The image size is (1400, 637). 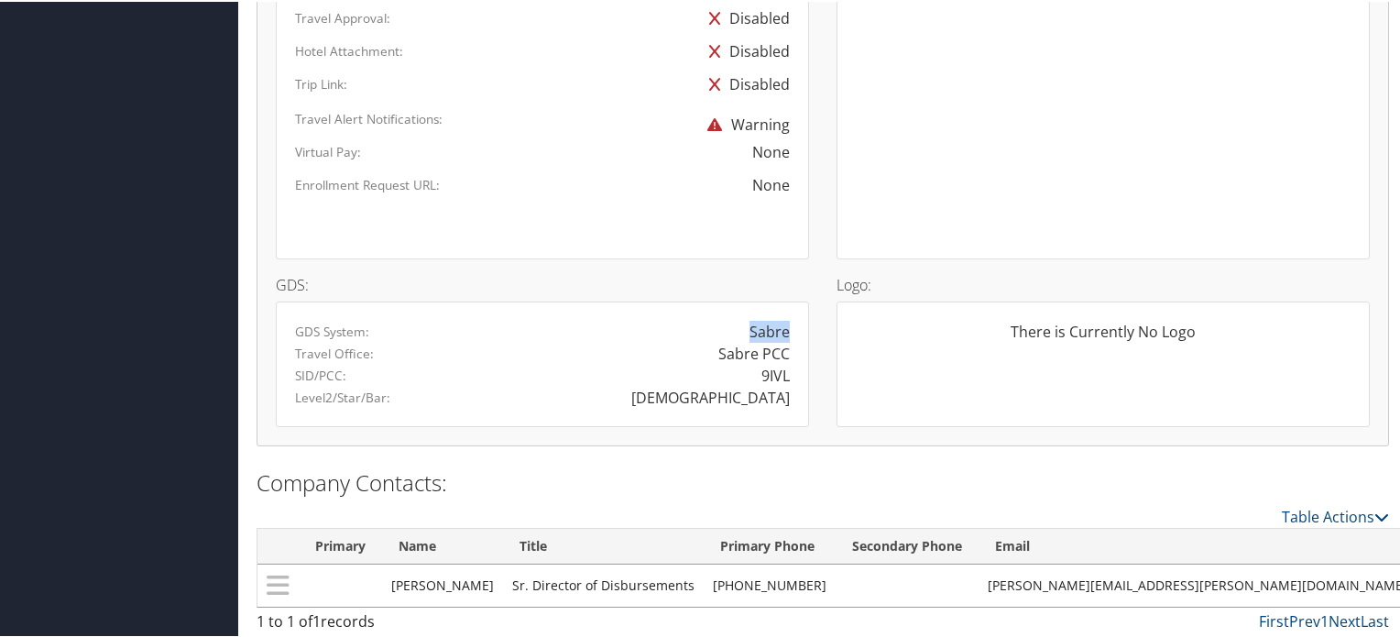 What do you see at coordinates (343, 16) in the screenshot?
I see `label: Travel Approval:` at bounding box center [343, 16].